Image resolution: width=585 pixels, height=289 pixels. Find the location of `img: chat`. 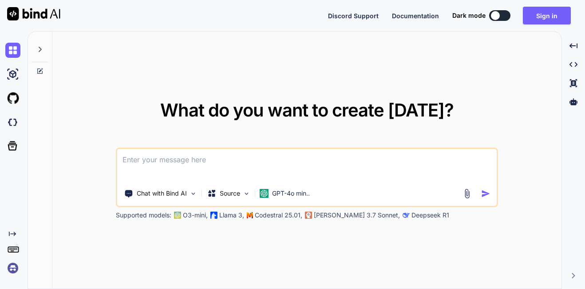

img: chat is located at coordinates (13, 50).